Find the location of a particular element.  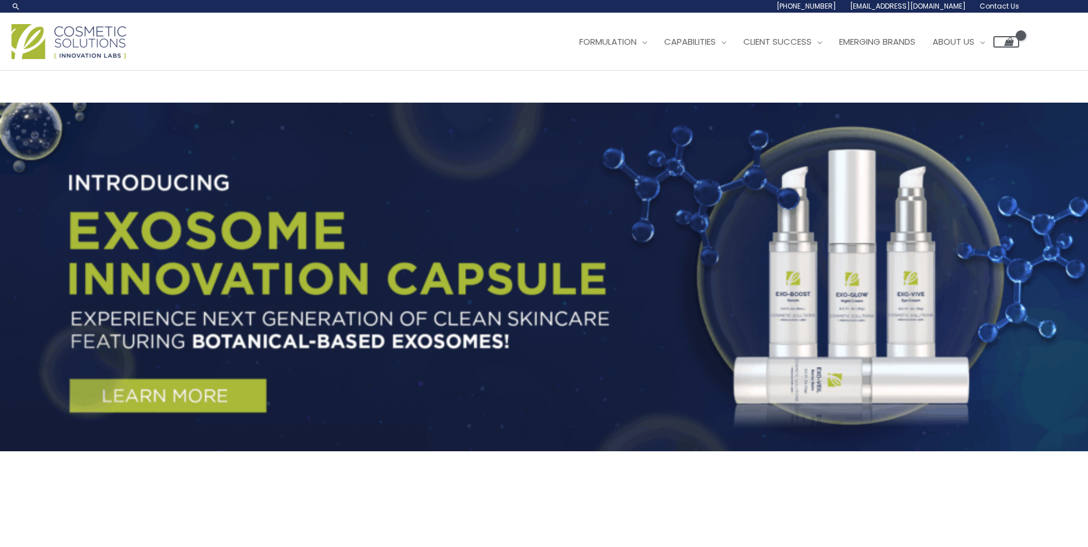

span: Client Success is located at coordinates (777, 41).